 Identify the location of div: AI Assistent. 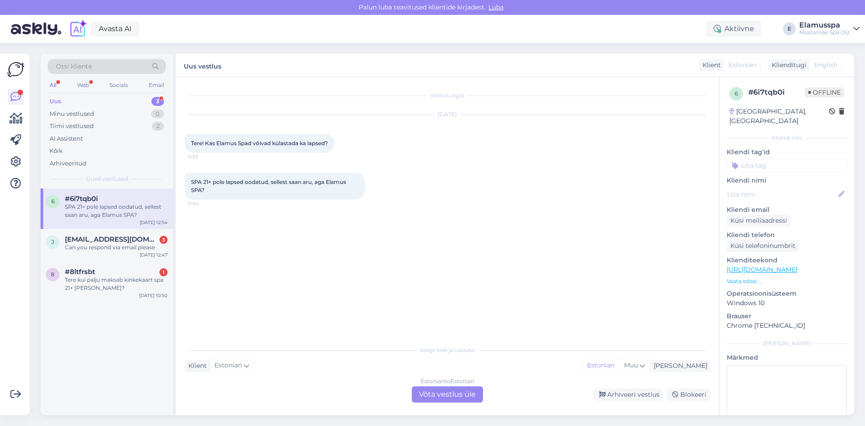
(66, 139).